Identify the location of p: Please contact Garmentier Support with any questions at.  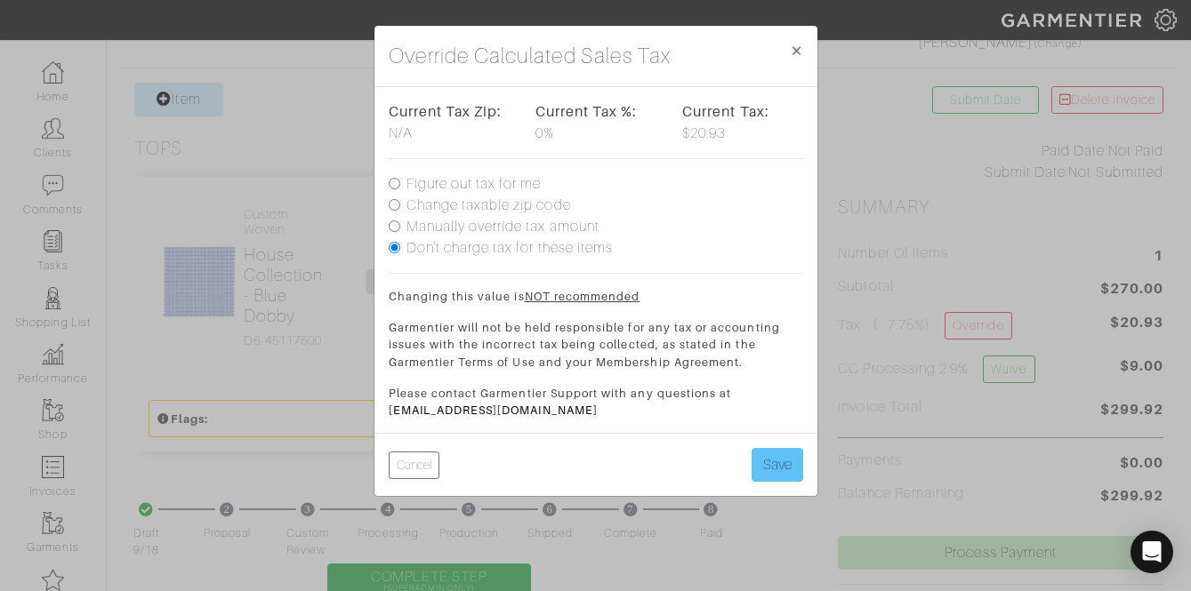
(596, 402).